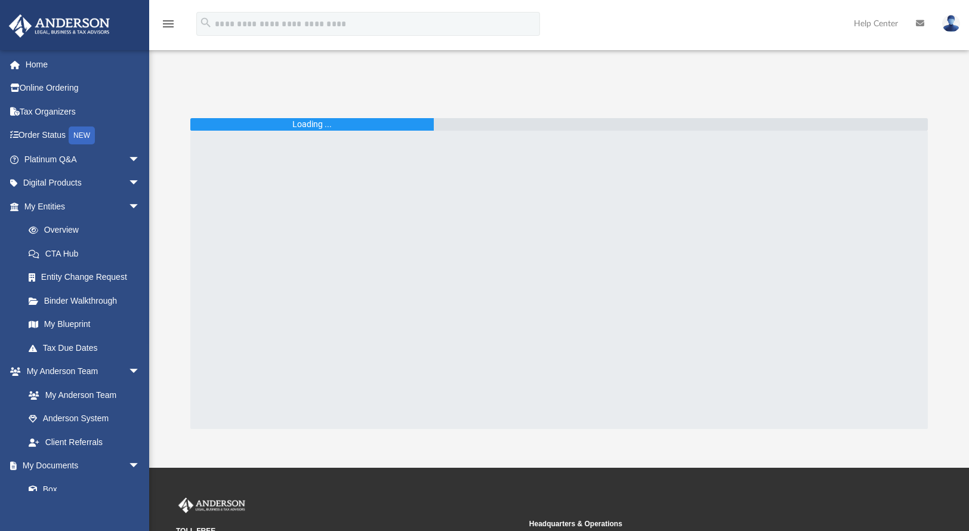 Image resolution: width=969 pixels, height=531 pixels. What do you see at coordinates (206, 23) in the screenshot?
I see `i: search` at bounding box center [206, 23].